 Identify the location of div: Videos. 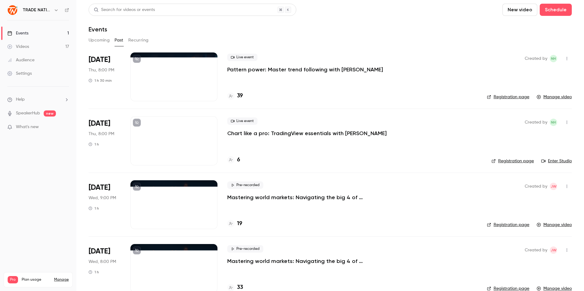
(18, 47).